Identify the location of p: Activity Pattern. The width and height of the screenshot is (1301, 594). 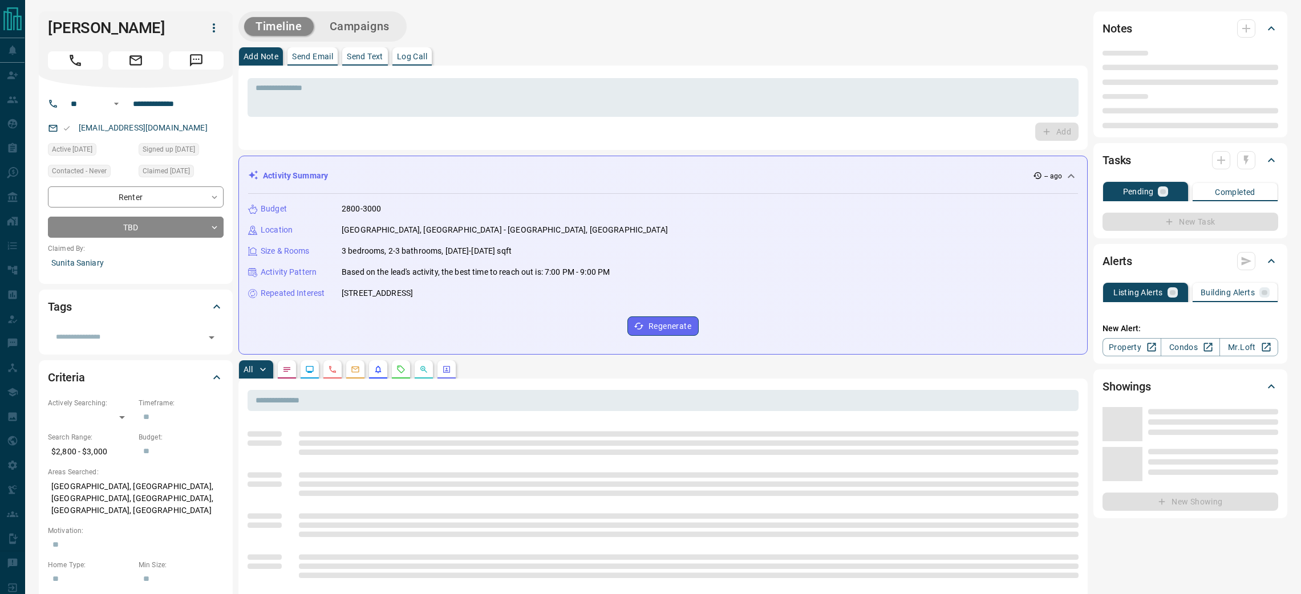
(289, 272).